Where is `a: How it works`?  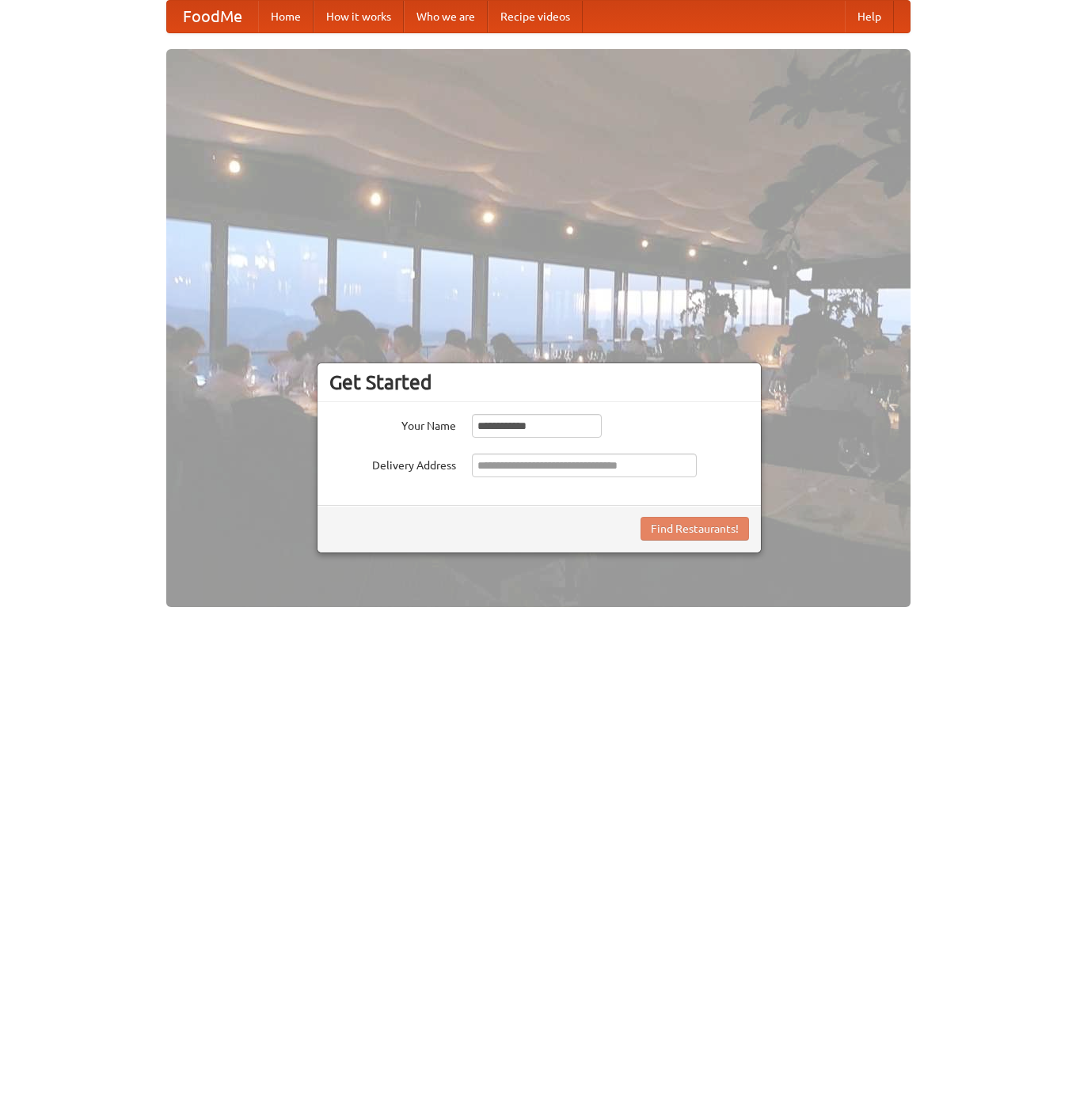
a: How it works is located at coordinates (359, 16).